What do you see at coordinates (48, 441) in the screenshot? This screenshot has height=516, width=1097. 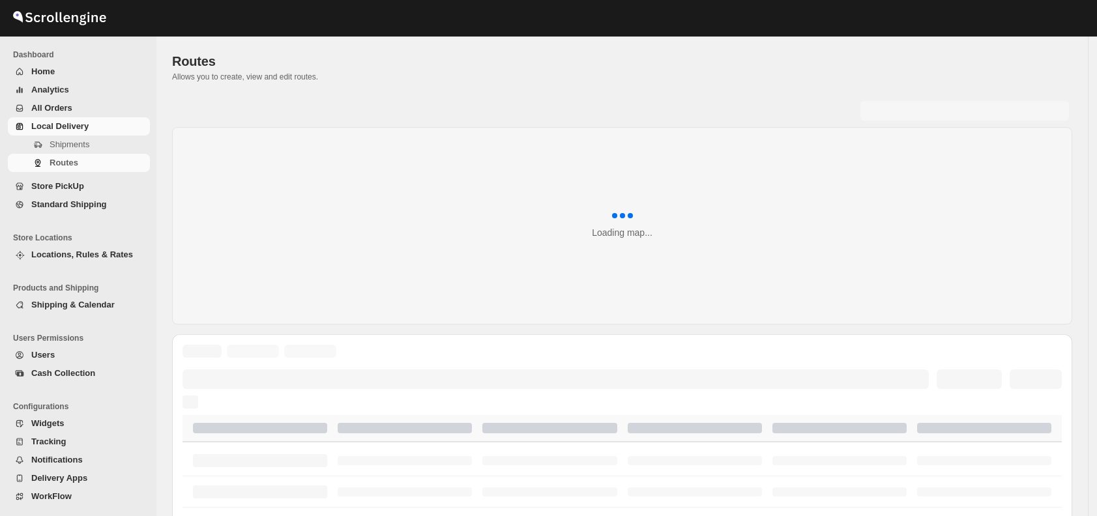 I see `span: Tracking` at bounding box center [48, 441].